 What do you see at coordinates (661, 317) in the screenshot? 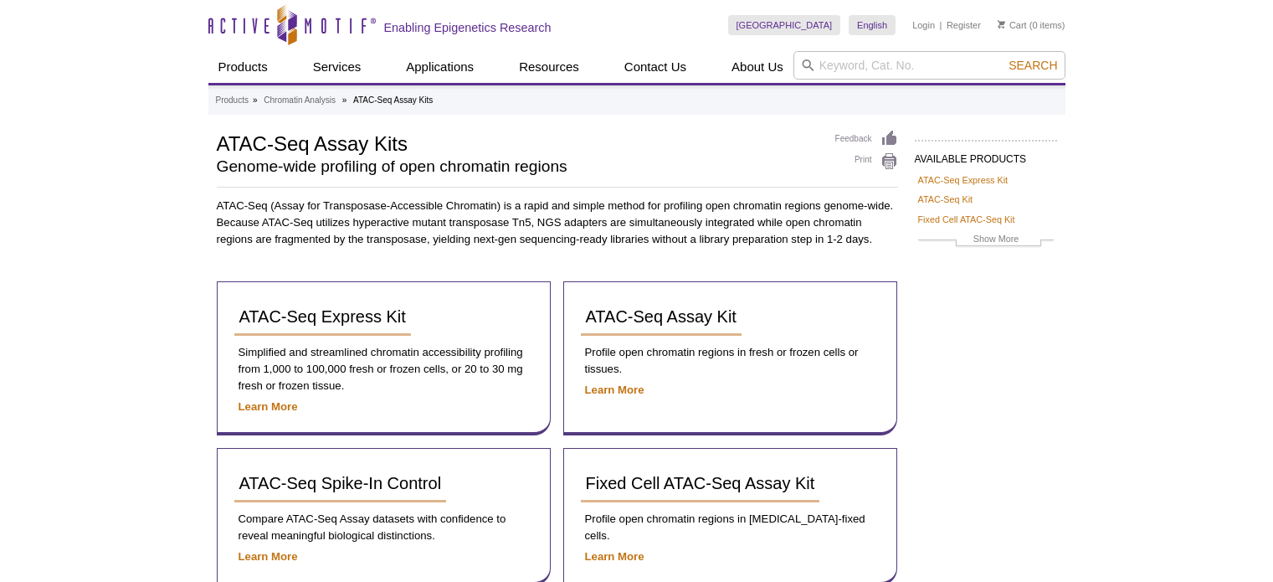
I see `a: ATAC-Seq Assay Kit` at bounding box center [661, 317].